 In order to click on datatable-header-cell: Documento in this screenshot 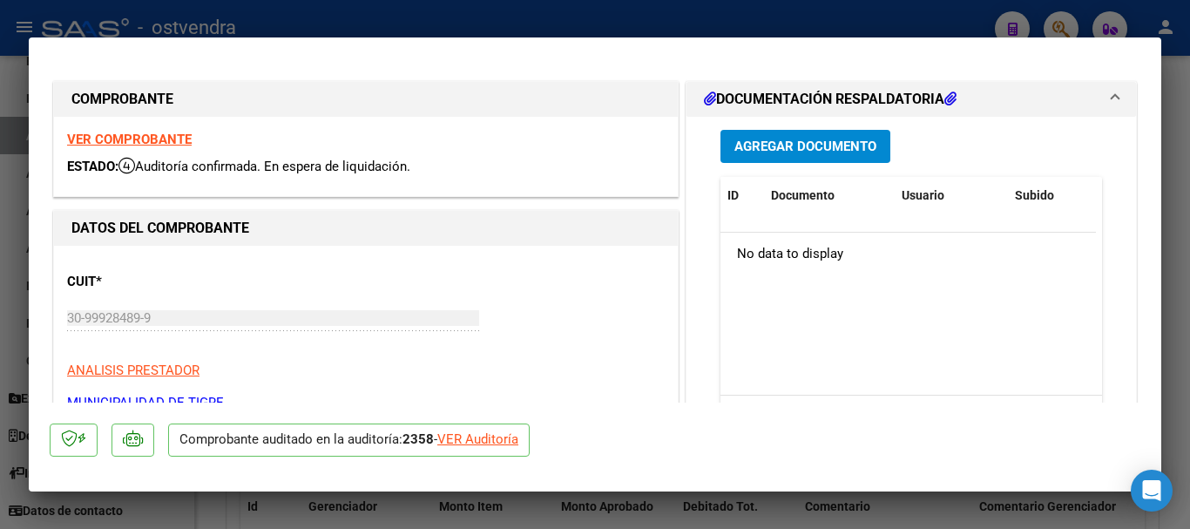, I will do `click(829, 195)`.